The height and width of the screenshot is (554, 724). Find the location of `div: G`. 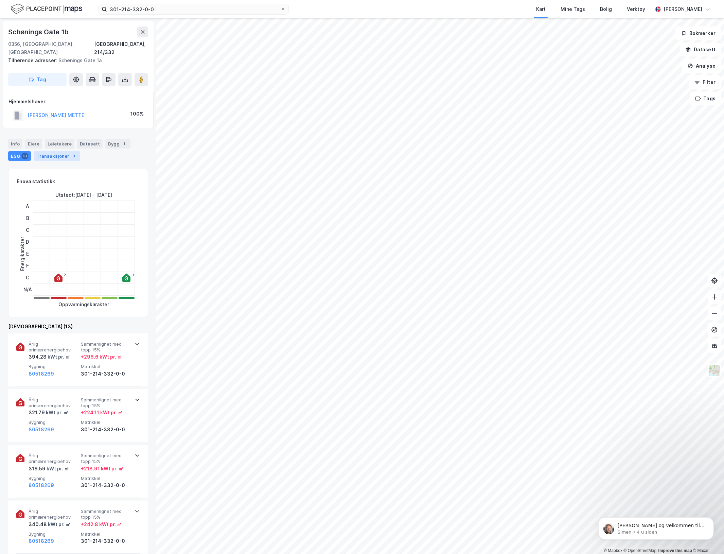

div: G is located at coordinates (28, 278).